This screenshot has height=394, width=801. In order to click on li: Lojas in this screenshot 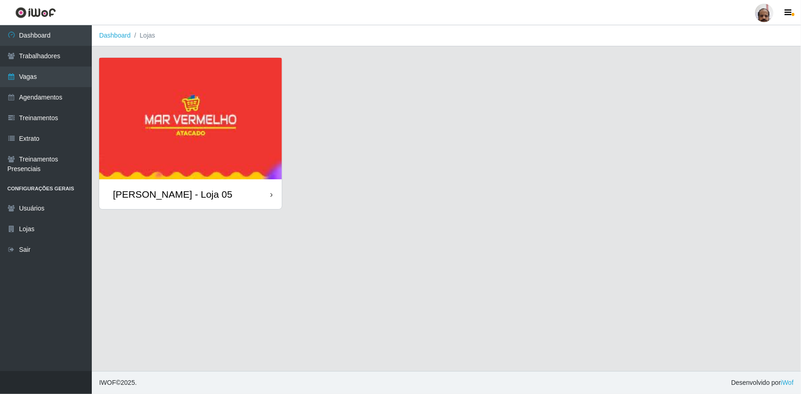, I will do `click(143, 35)`.